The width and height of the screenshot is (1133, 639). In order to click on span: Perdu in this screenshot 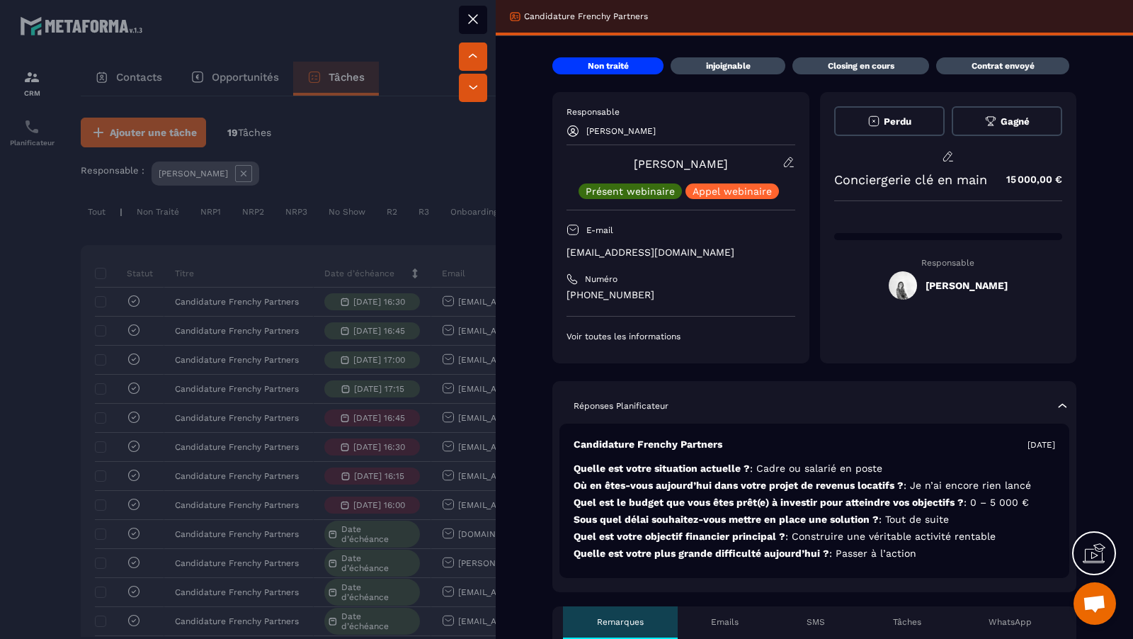, I will do `click(897, 121)`.